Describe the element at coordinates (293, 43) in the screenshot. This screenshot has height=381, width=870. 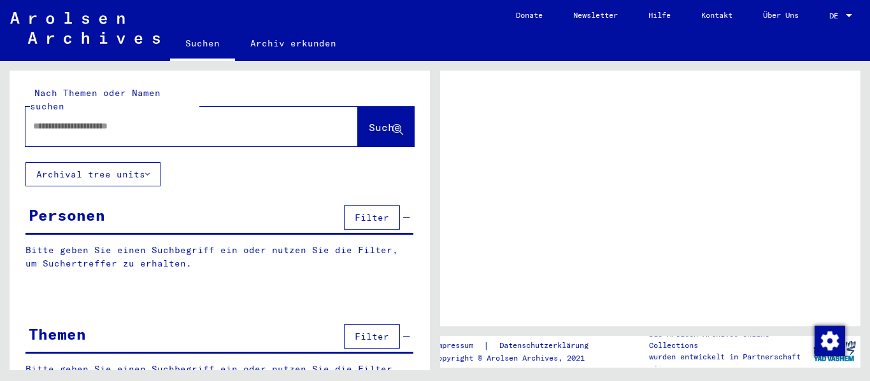
I see `a: Archiv erkunden` at that location.